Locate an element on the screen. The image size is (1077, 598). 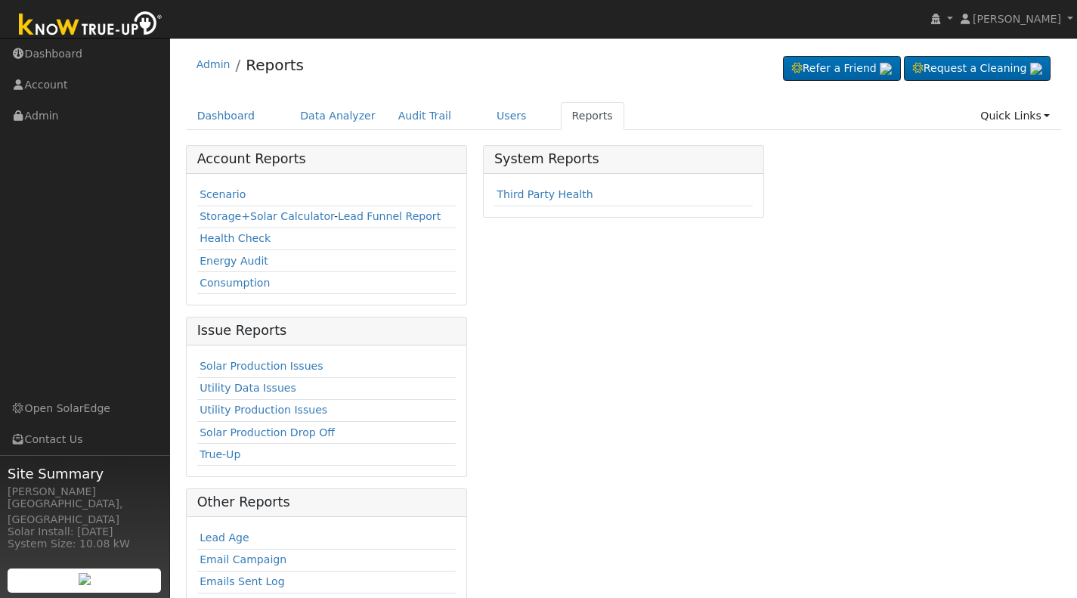
a: Scenario is located at coordinates (222, 194).